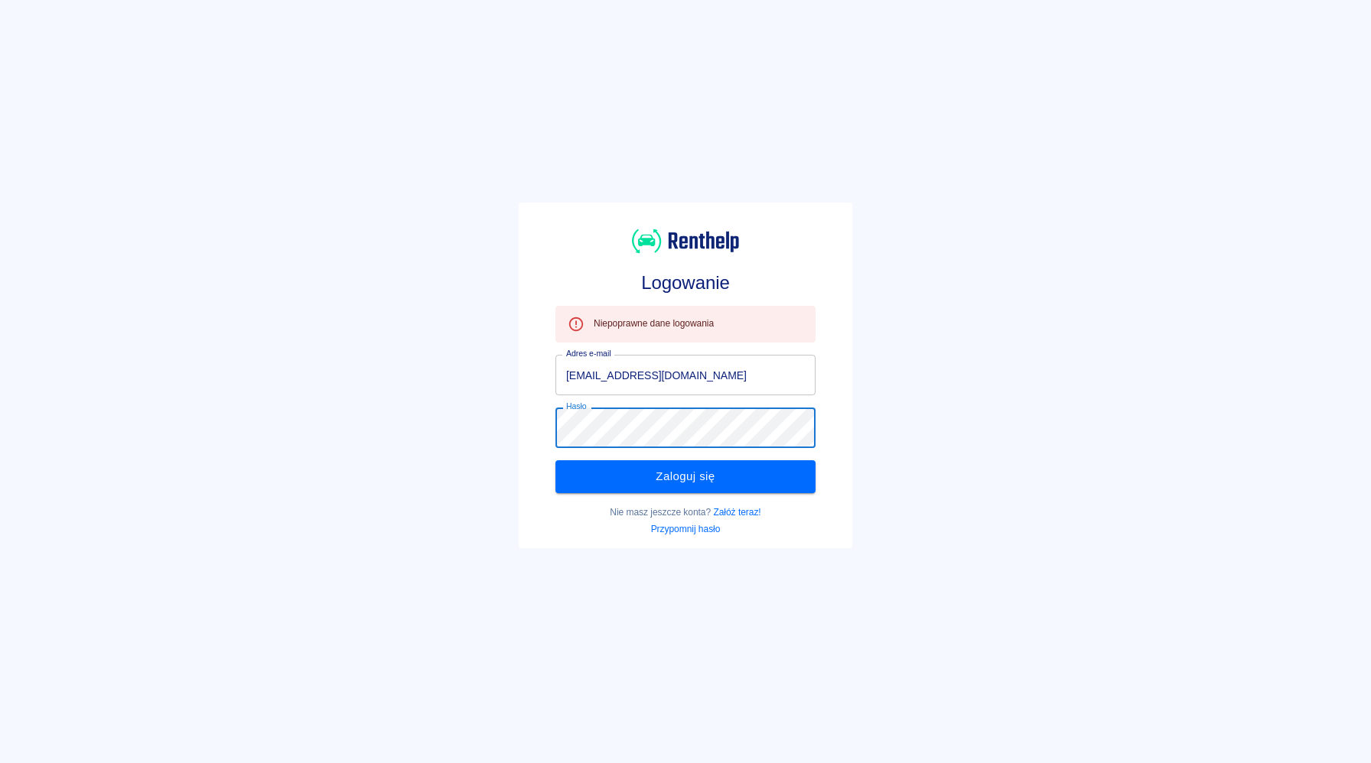 The width and height of the screenshot is (1371, 763). Describe the element at coordinates (653, 324) in the screenshot. I see `div: Niepoprawne dane logowania` at that location.